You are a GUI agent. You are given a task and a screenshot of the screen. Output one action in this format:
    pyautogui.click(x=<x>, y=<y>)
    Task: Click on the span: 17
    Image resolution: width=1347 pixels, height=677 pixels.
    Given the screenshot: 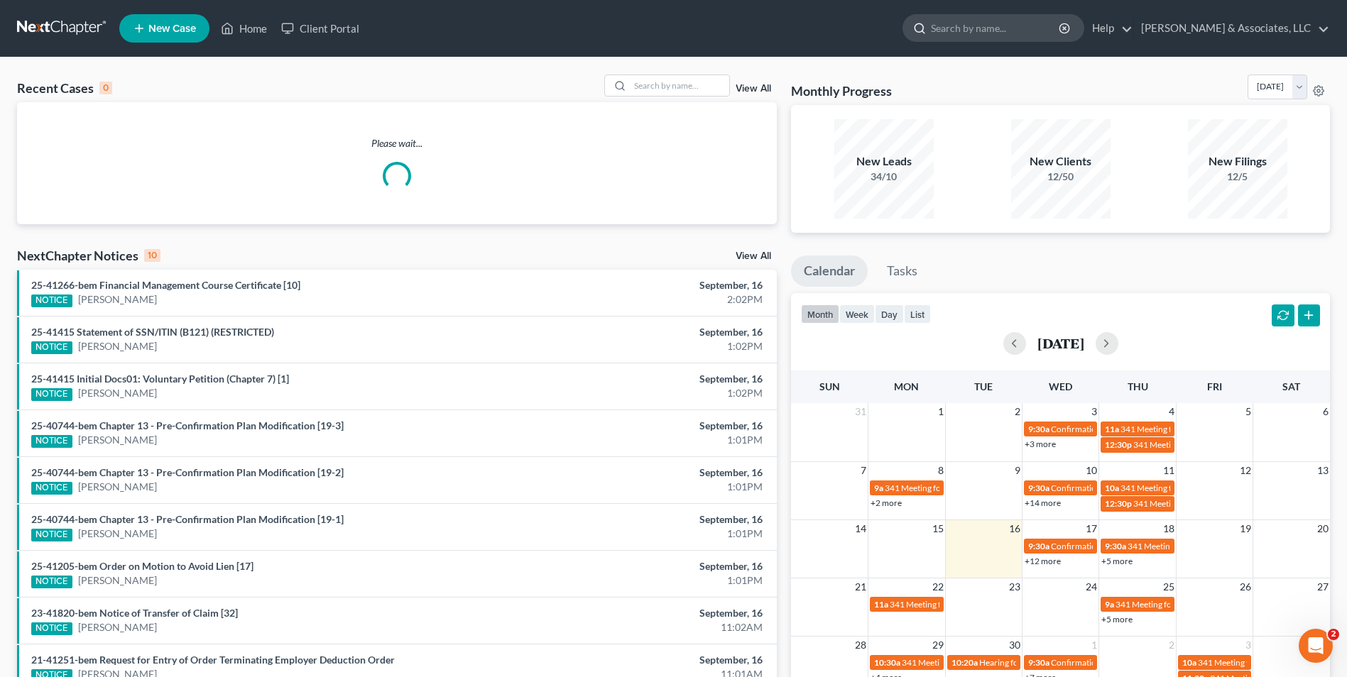 What is the action you would take?
    pyautogui.click(x=1091, y=529)
    